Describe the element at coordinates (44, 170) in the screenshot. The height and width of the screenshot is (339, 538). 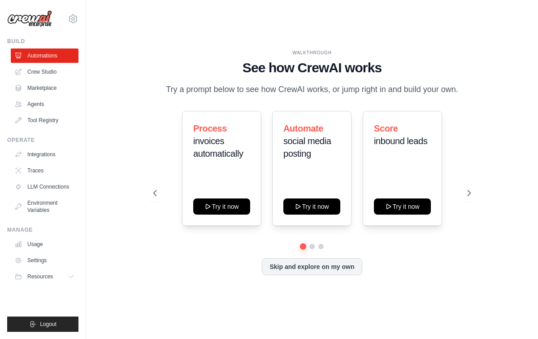
I see `a: Traces` at that location.